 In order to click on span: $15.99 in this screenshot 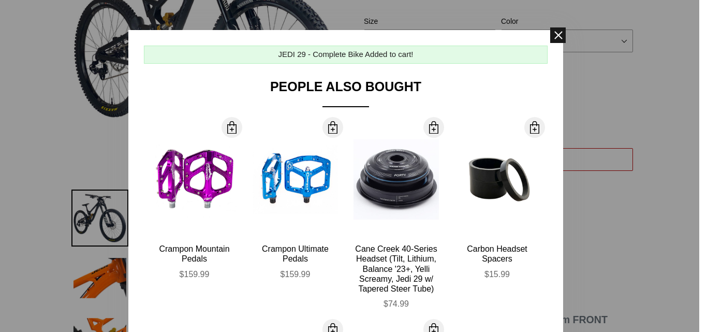, I will do `click(497, 274)`.